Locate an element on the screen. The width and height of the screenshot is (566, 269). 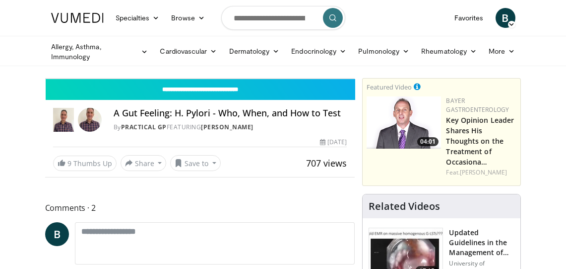
a: Favorites is located at coordinates (469, 18).